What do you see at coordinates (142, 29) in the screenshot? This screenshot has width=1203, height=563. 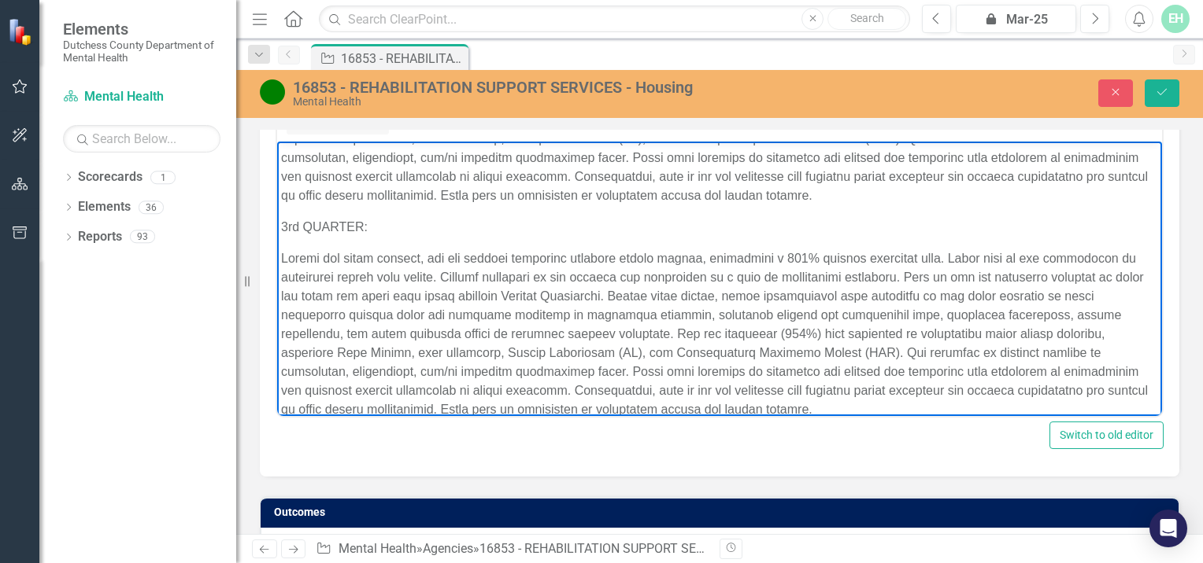 I see `span: Elements` at bounding box center [142, 29].